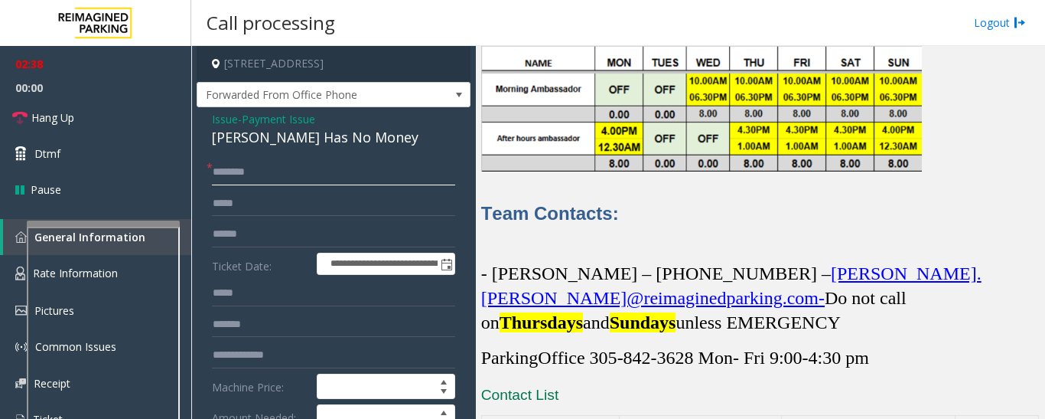  I want to click on span: Issue, so click(225, 119).